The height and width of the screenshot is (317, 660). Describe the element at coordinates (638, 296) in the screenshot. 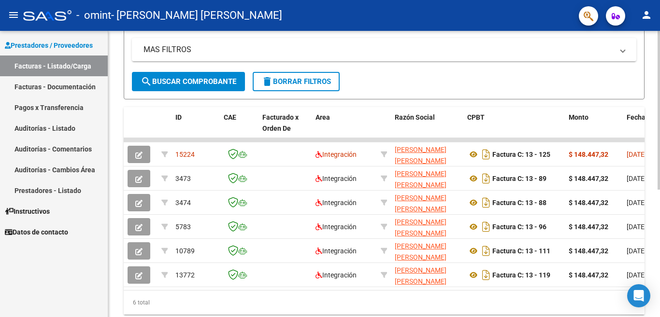

I see `div: Open Intercom Messenger` at that location.